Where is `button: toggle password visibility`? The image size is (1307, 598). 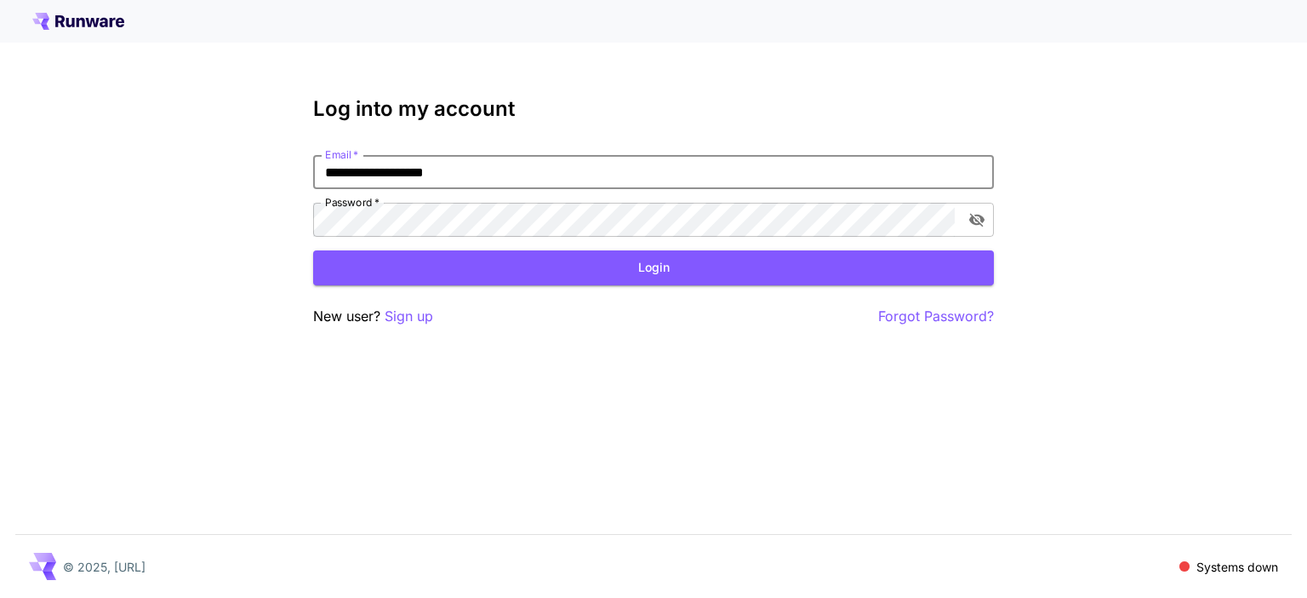 button: toggle password visibility is located at coordinates (977, 220).